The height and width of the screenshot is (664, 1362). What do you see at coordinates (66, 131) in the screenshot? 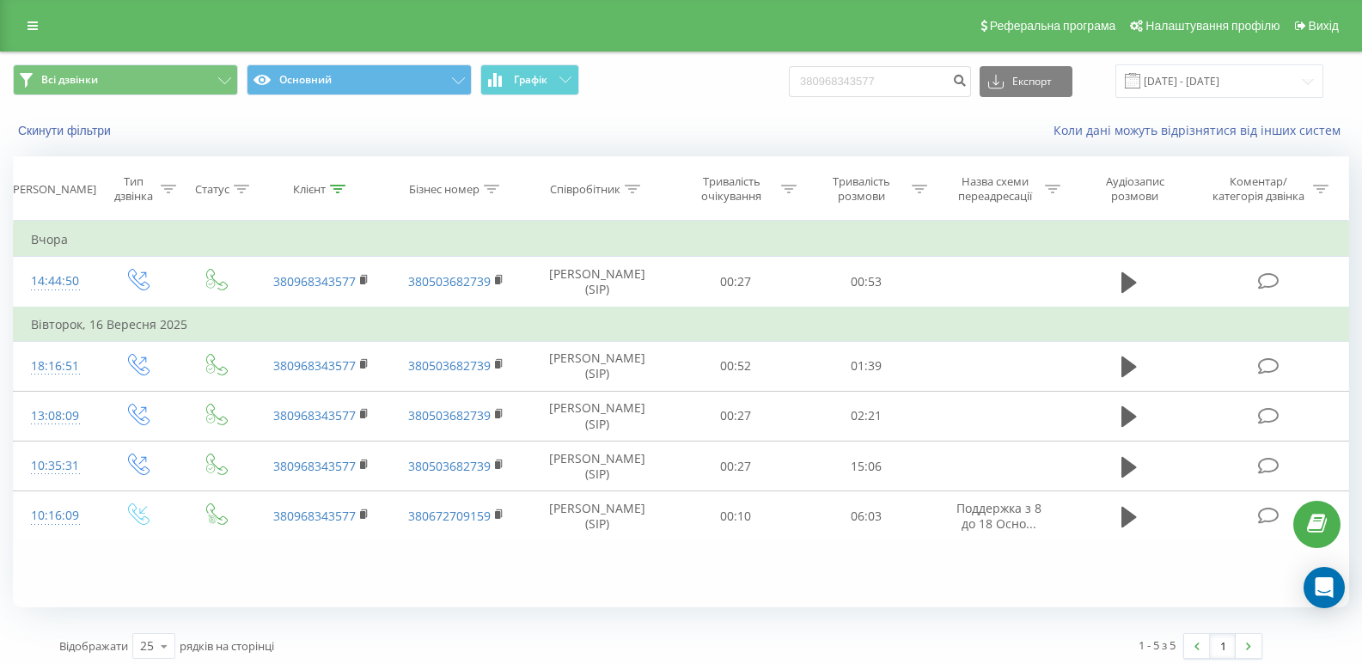
I see `button: Скинути фільтри` at bounding box center [66, 131].